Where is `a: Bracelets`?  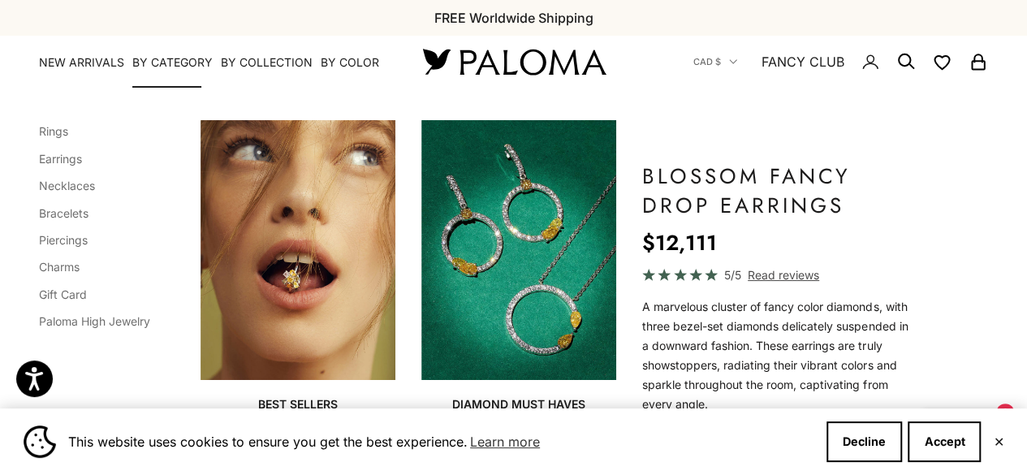
a: Bracelets is located at coordinates (63, 213).